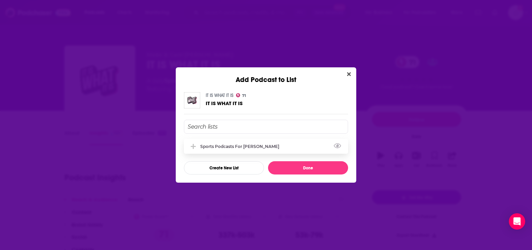 The image size is (532, 250). Describe the element at coordinates (224, 103) in the screenshot. I see `span: IT IS WHAT IT IS` at that location.